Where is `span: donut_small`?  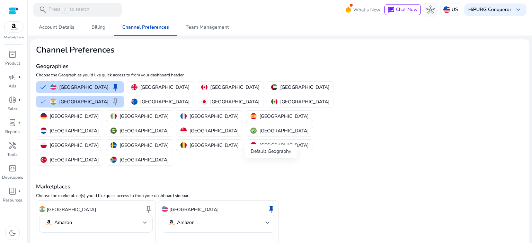 span: donut_small is located at coordinates (12, 100).